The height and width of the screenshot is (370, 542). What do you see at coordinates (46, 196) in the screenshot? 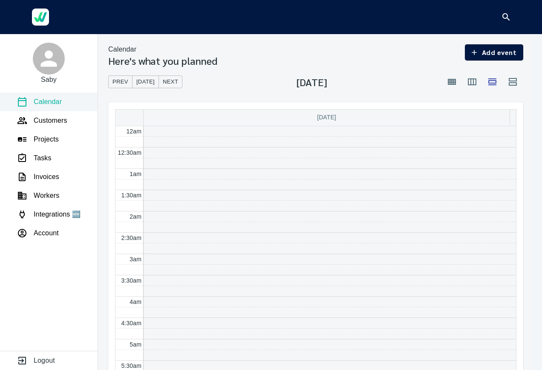
I see `p: Workers` at bounding box center [46, 196].